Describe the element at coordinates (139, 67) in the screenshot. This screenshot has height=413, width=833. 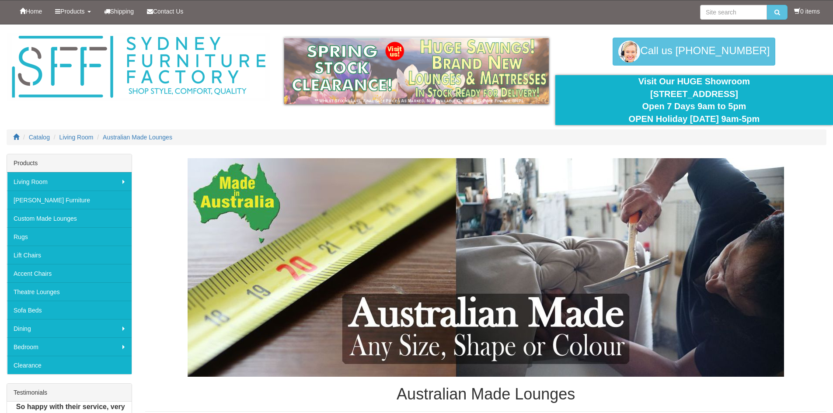
I see `img: Sydney Furniture Factory` at that location.